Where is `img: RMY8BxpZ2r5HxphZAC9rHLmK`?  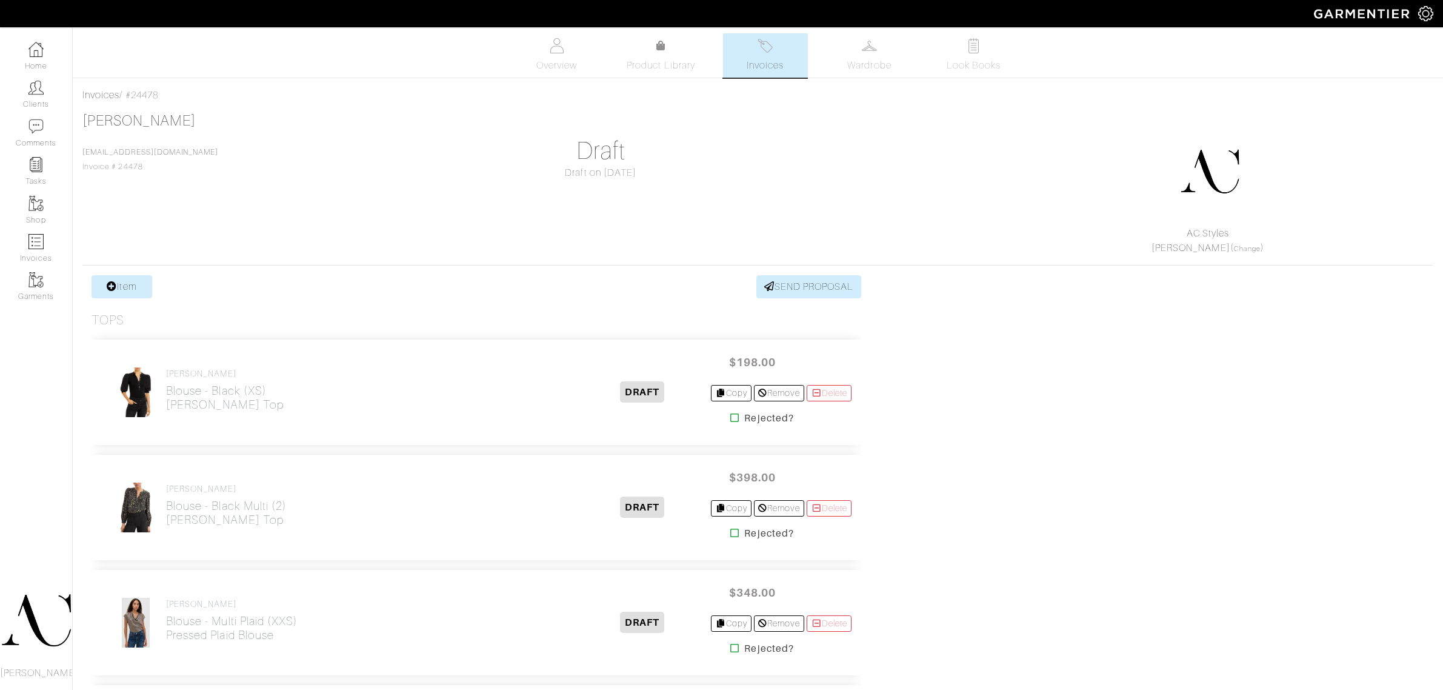 img: RMY8BxpZ2r5HxphZAC9rHLmK is located at coordinates (136, 392).